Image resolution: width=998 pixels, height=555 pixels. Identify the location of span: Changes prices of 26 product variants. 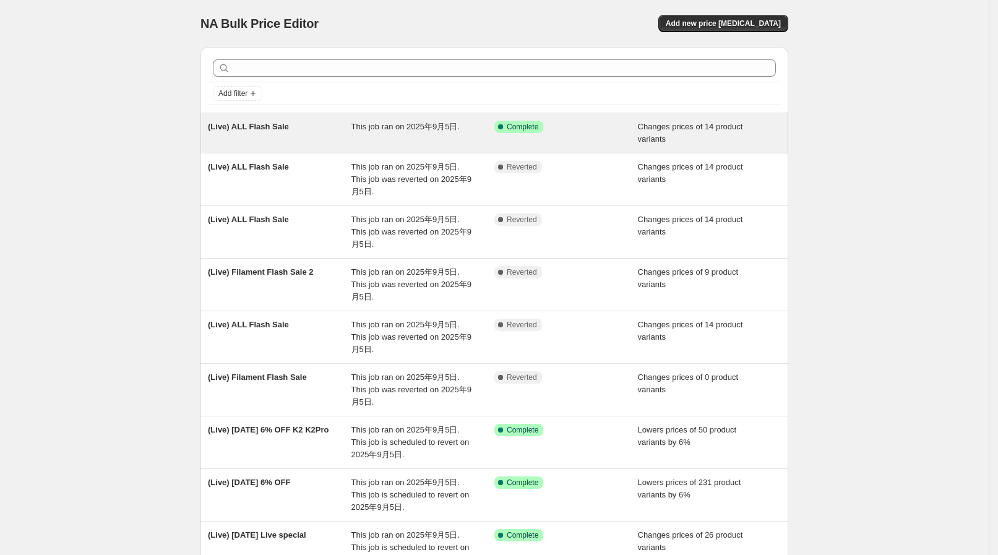
(691, 541).